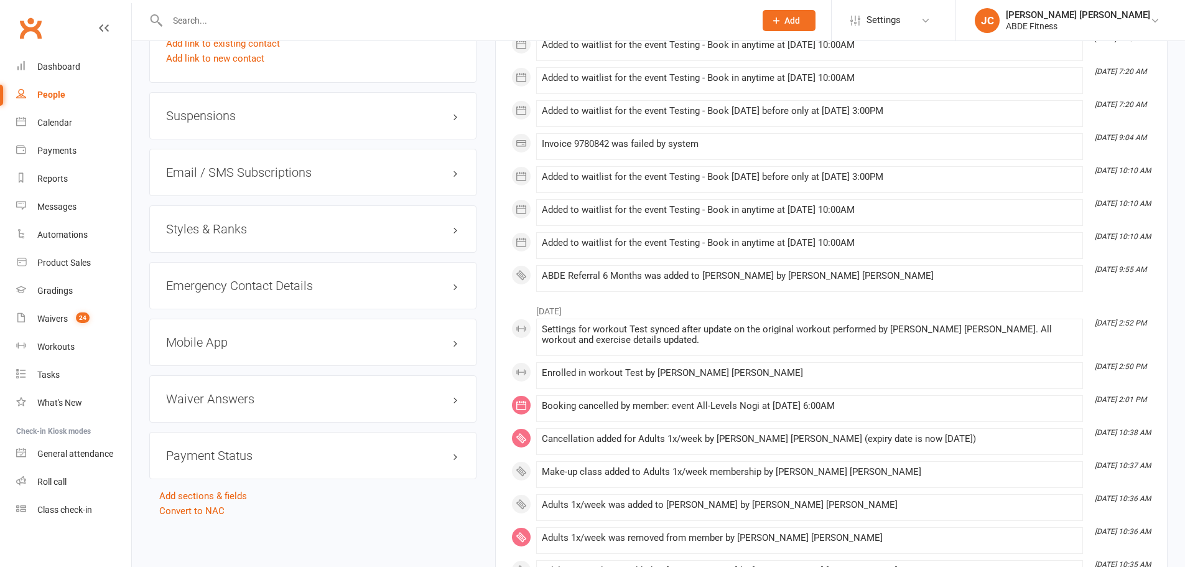 The width and height of the screenshot is (1185, 567). What do you see at coordinates (49, 374) in the screenshot?
I see `div: Tasks` at bounding box center [49, 374].